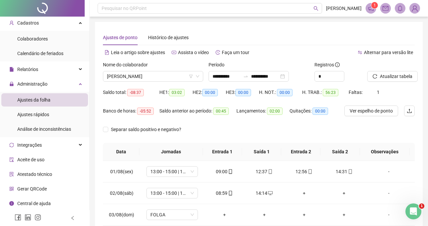 The image size is (428, 226). I want to click on span: Cadastros, so click(28, 23).